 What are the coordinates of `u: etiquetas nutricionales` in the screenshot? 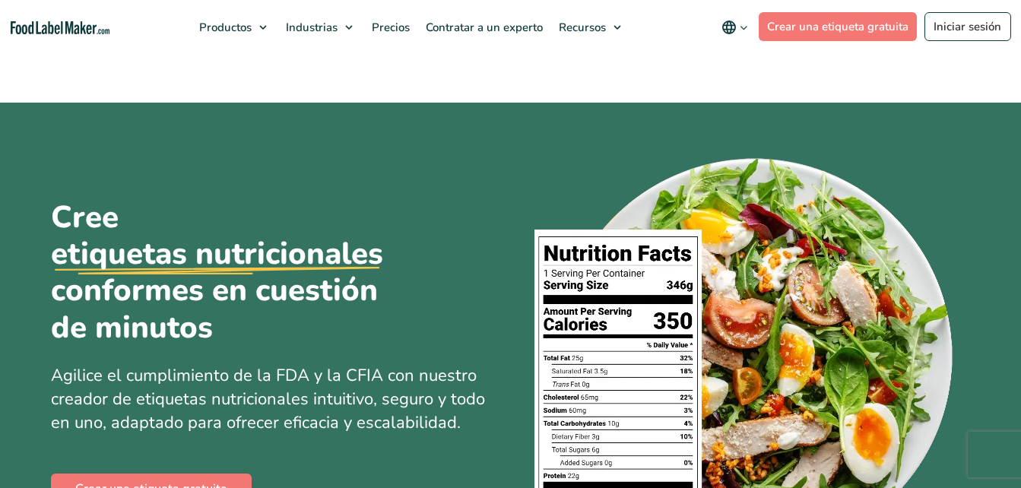 It's located at (217, 254).